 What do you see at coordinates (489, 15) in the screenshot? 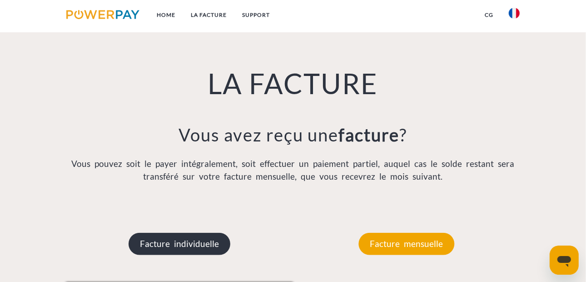
I see `a: CG` at bounding box center [489, 15].